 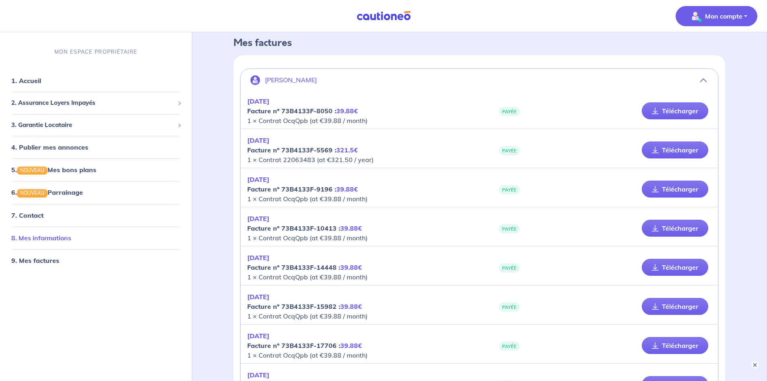 What do you see at coordinates (26, 81) in the screenshot?
I see `a: 1. Accueil` at bounding box center [26, 81].